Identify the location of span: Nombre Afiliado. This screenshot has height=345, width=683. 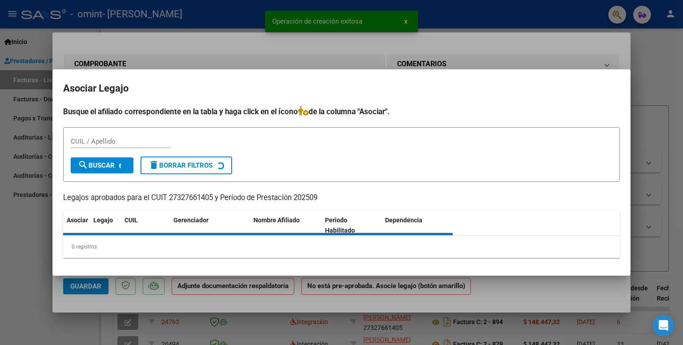
(277, 220).